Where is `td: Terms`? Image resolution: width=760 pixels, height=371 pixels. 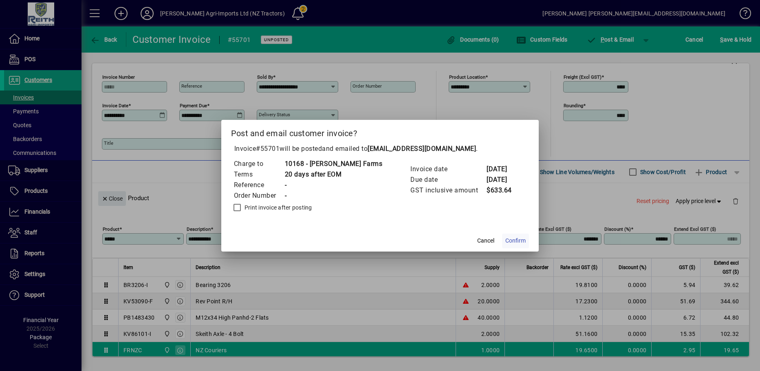 td: Terms is located at coordinates (259, 174).